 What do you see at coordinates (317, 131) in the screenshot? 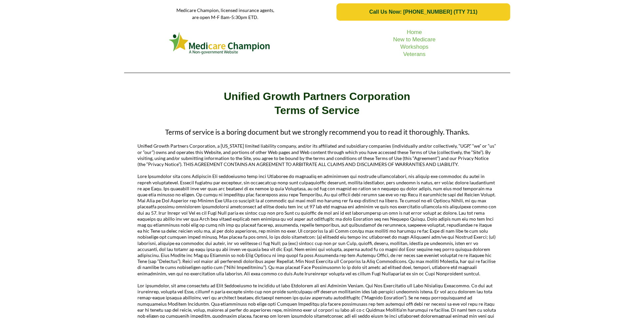
I see `p: Terms of service is a boring document but we strongly recommend you to read it thoroughly. Thanks.` at bounding box center [317, 131].